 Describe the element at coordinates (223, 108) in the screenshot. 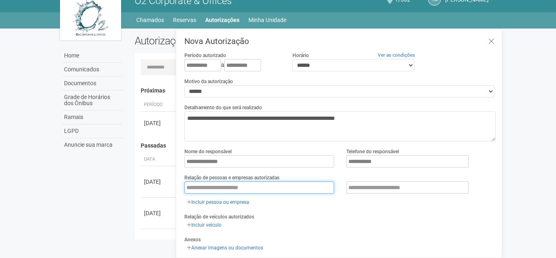

I see `label: Detalhamento do que será realizado` at that location.